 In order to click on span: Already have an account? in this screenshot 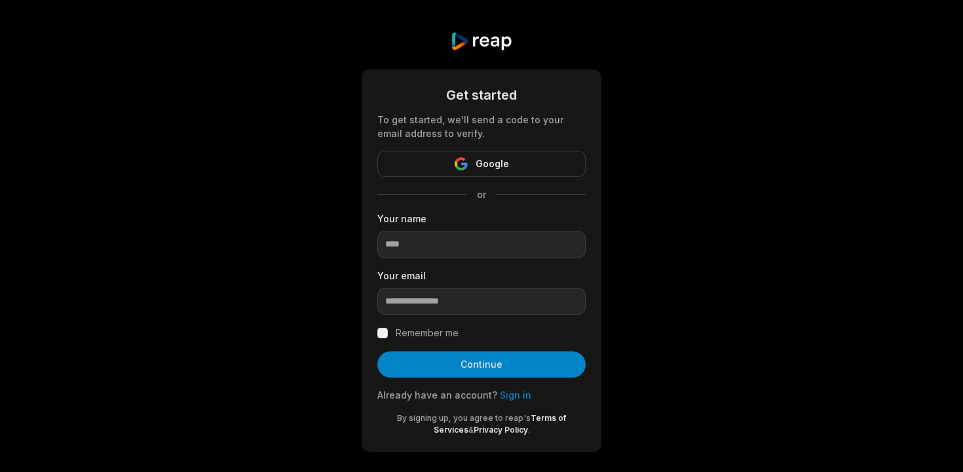, I will do `click(437, 394)`.